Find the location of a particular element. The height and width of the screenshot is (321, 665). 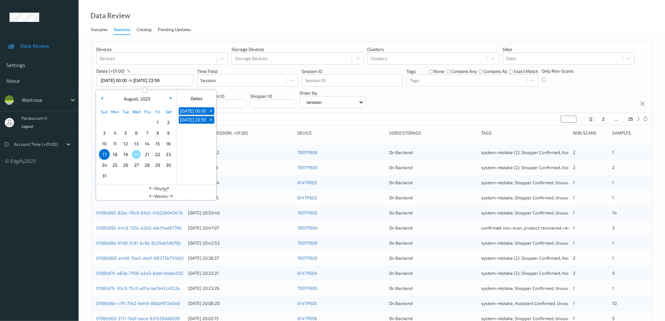

div: Choose Saturday August 23 of 2025 is located at coordinates (169, 154).